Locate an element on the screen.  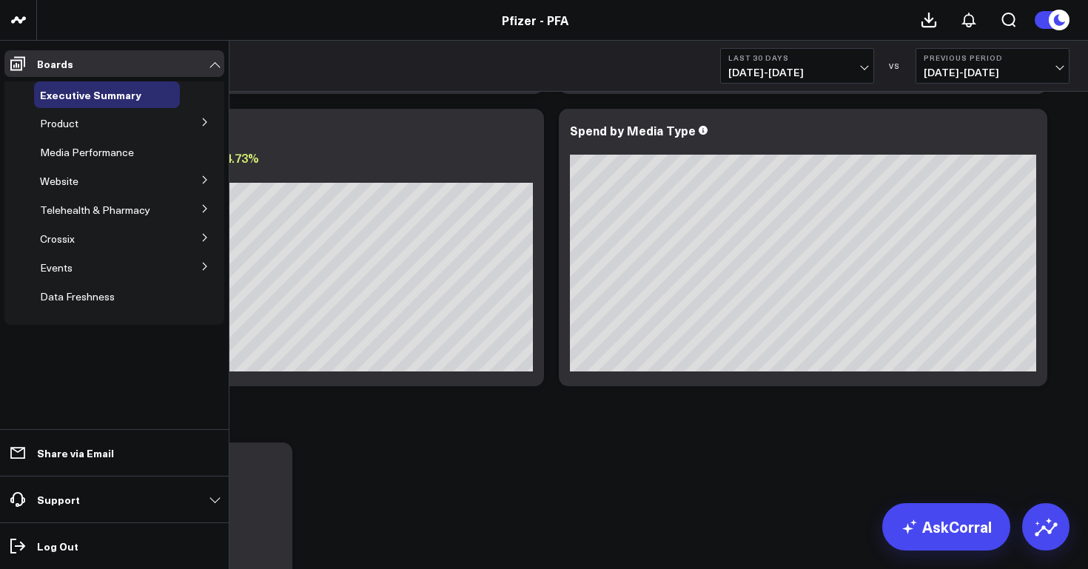
span: Events is located at coordinates (56, 267).